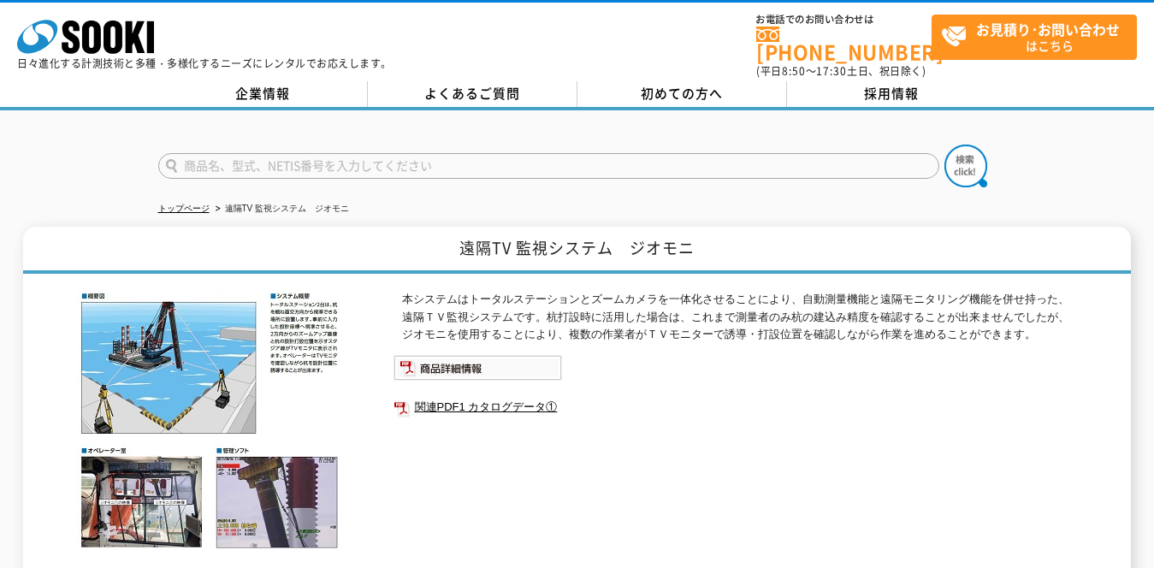  Describe the element at coordinates (204, 63) in the screenshot. I see `p: 日々進化する計測技術と多種・多様化するニーズにレンタルでお応えします。` at that location.